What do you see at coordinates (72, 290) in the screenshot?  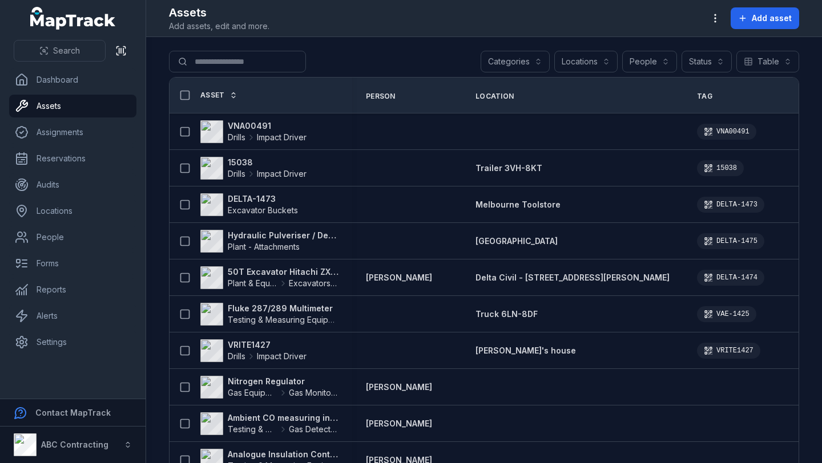 I see `a: Reports` at bounding box center [72, 290].